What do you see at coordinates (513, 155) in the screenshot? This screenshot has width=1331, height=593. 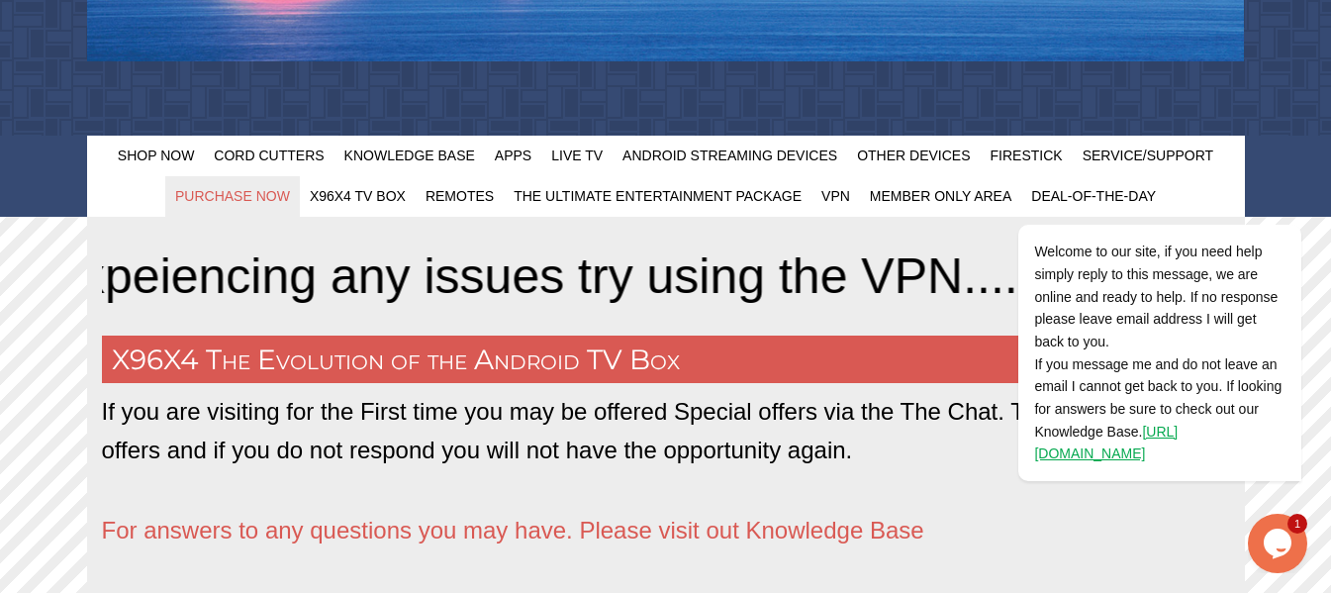 I see `span: Apps` at bounding box center [513, 155].